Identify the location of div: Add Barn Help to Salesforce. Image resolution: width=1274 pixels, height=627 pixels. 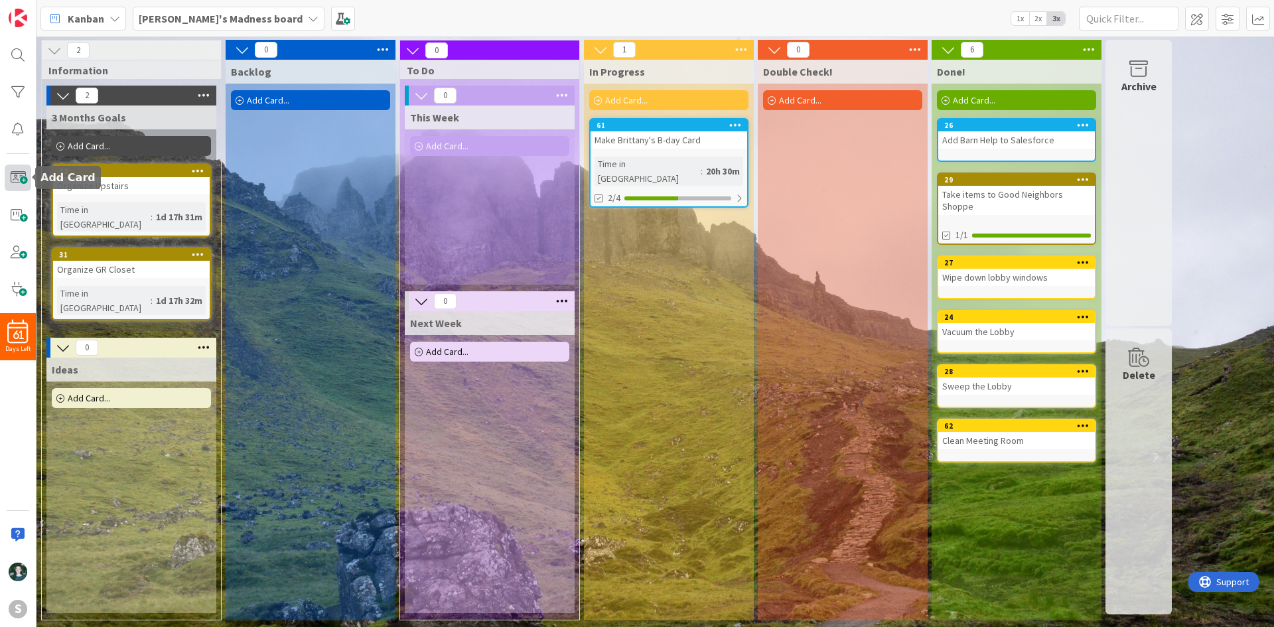
(1017, 140).